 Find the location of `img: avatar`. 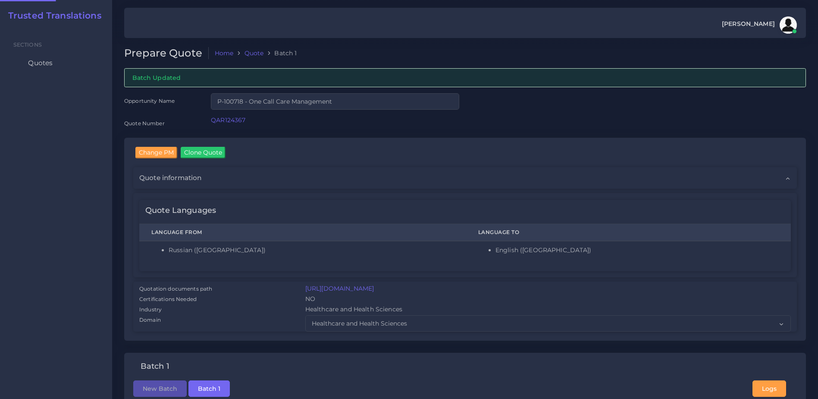

img: avatar is located at coordinates (789, 25).